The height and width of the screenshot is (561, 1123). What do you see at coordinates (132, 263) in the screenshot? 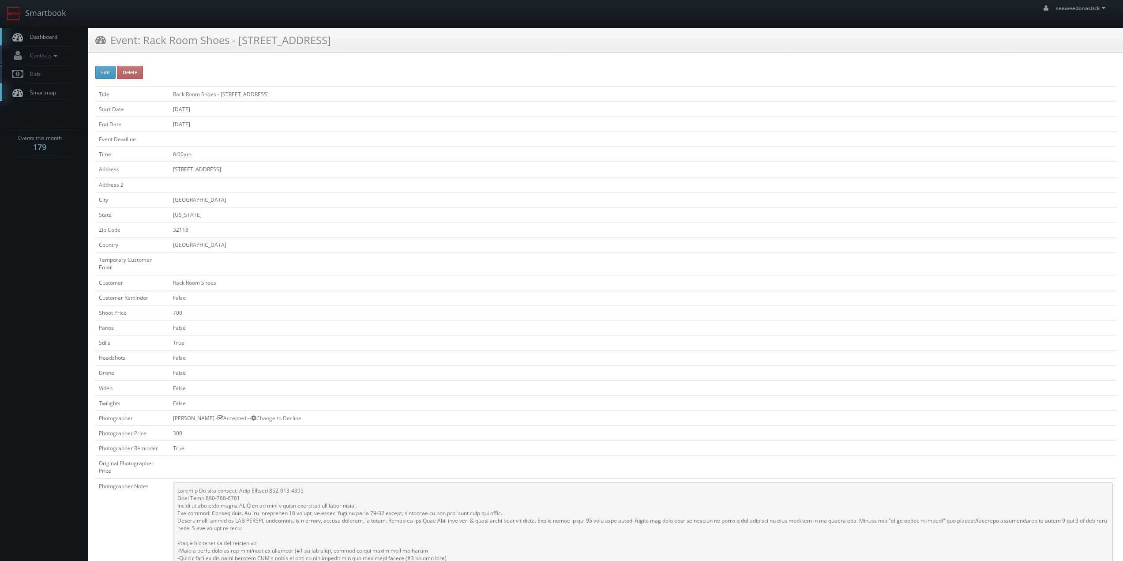
I see `td: Temporary Customer Email` at bounding box center [132, 263].